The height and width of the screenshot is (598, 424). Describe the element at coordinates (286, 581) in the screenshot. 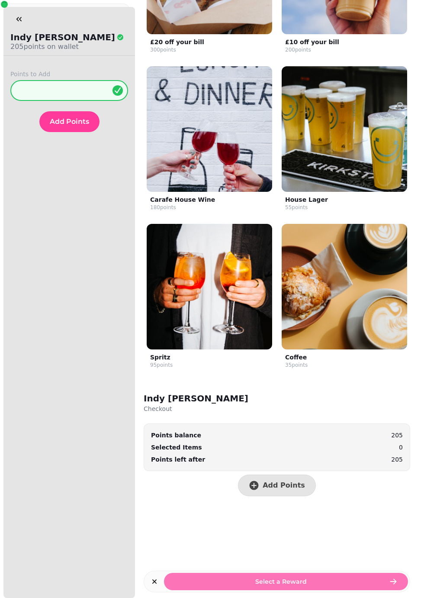

I see `button: Select a Reward` at that location.